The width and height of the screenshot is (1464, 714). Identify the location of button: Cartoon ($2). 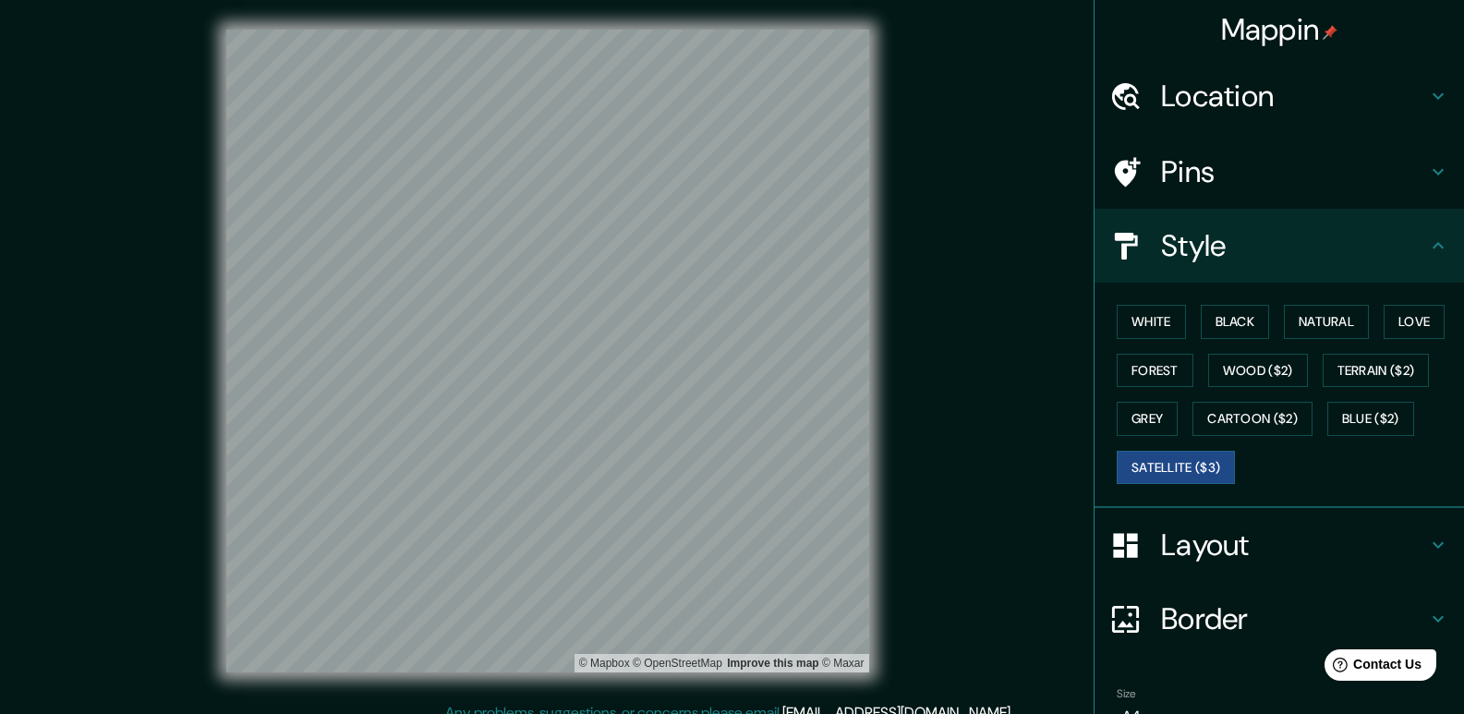
(1253, 418).